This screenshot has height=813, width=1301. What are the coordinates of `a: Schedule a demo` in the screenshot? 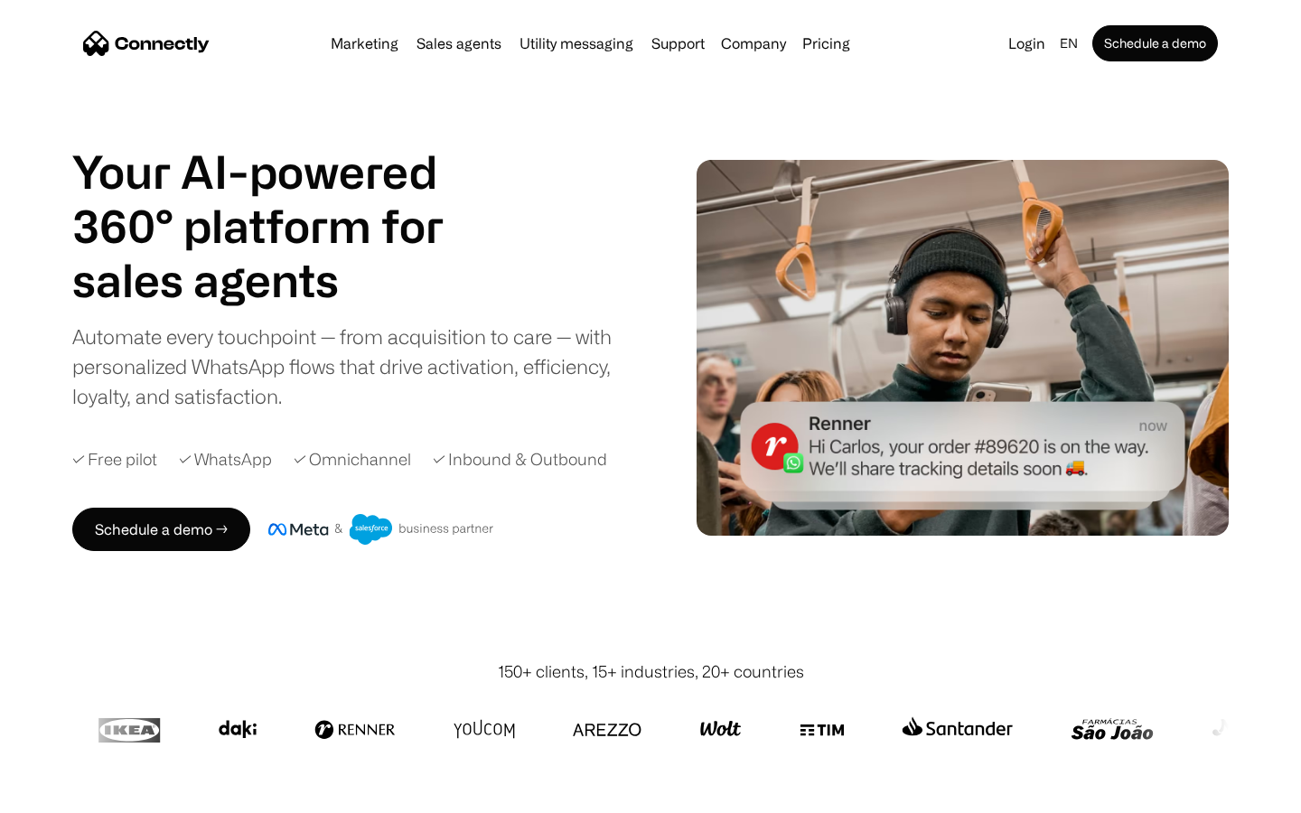 It's located at (1154, 43).